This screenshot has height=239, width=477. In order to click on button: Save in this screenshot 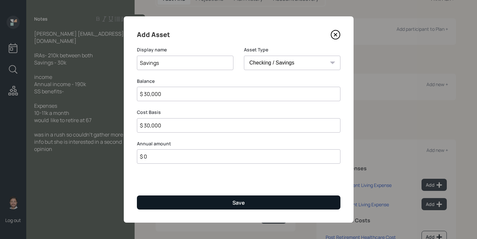, I will do `click(239, 203)`.